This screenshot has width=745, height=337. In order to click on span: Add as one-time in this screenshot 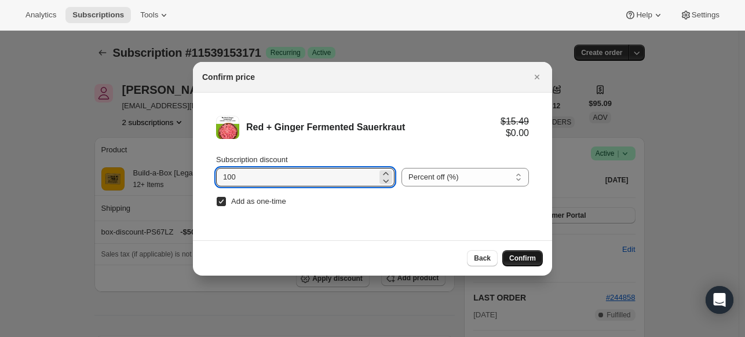, I will do `click(258, 201)`.